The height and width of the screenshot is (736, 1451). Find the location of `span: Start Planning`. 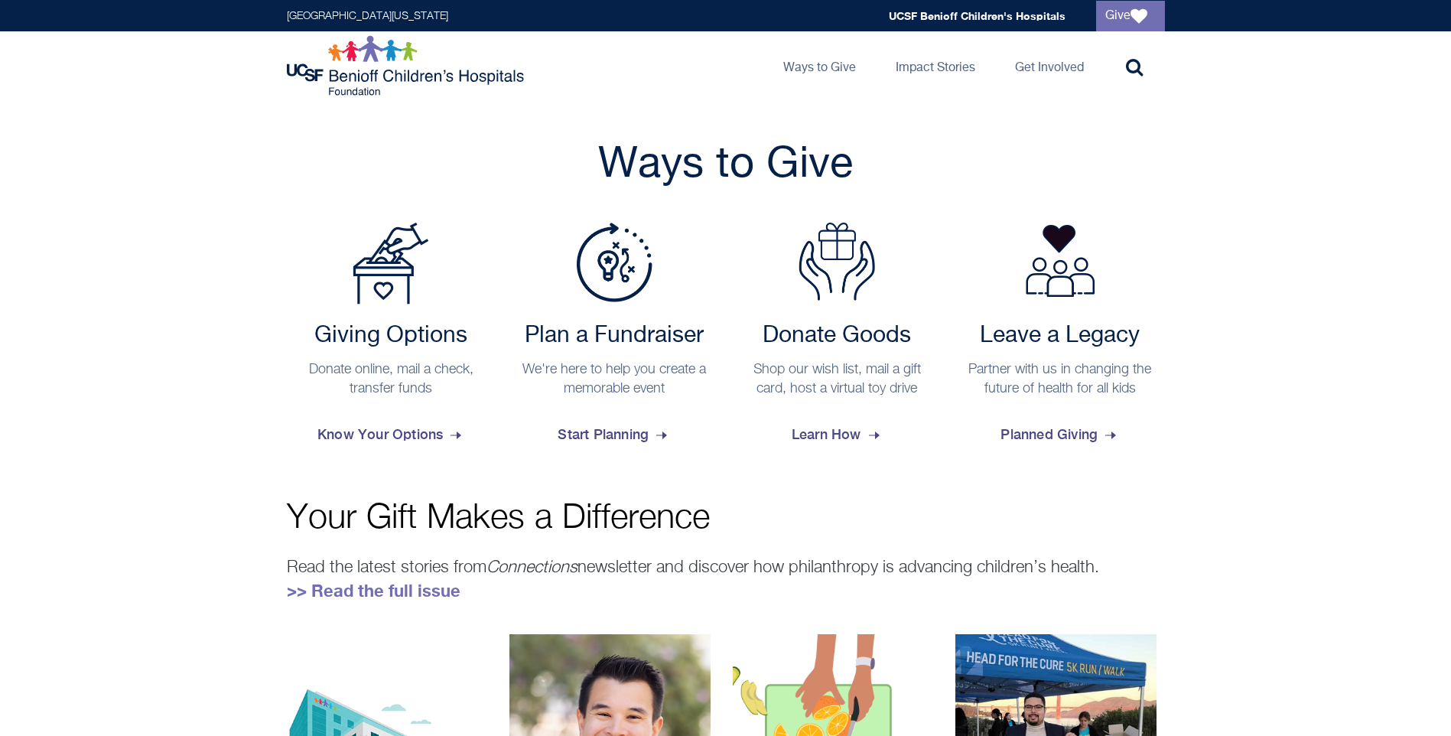

span: Start Planning is located at coordinates (613, 434).